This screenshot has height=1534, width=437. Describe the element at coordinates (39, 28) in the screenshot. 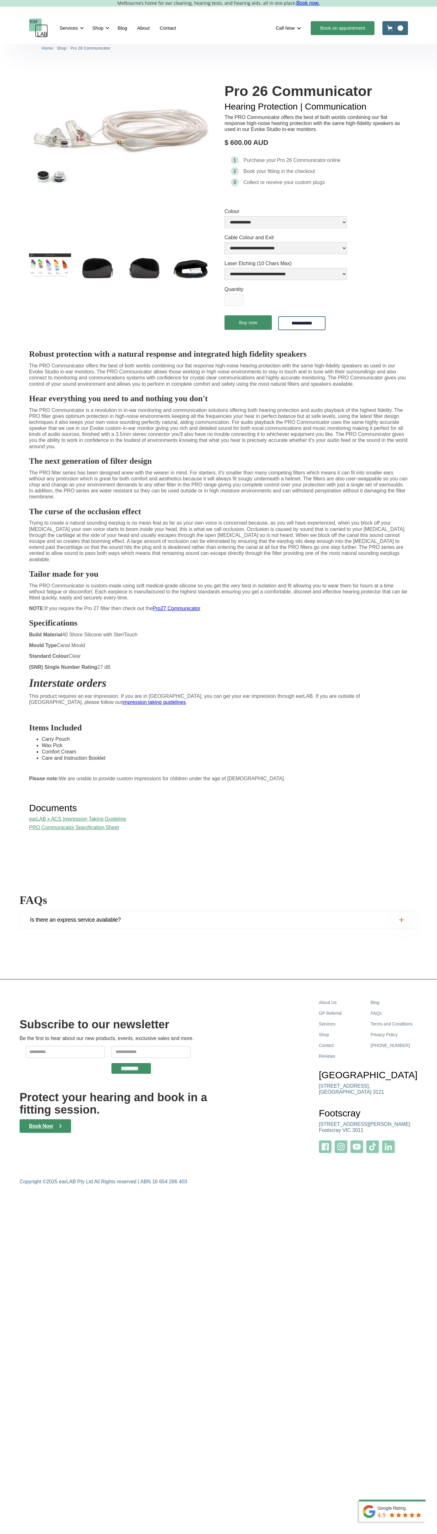

I see `a: home` at that location.